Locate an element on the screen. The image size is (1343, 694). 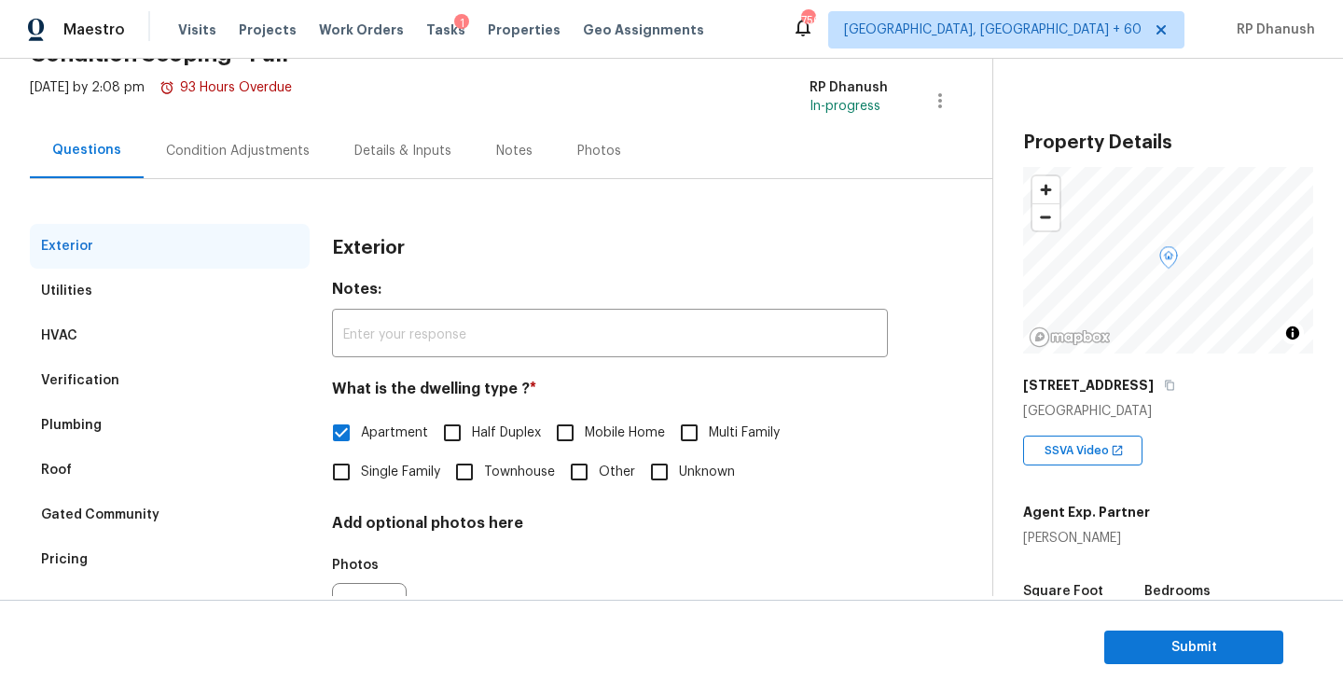
div: Map marker is located at coordinates (1169, 260).